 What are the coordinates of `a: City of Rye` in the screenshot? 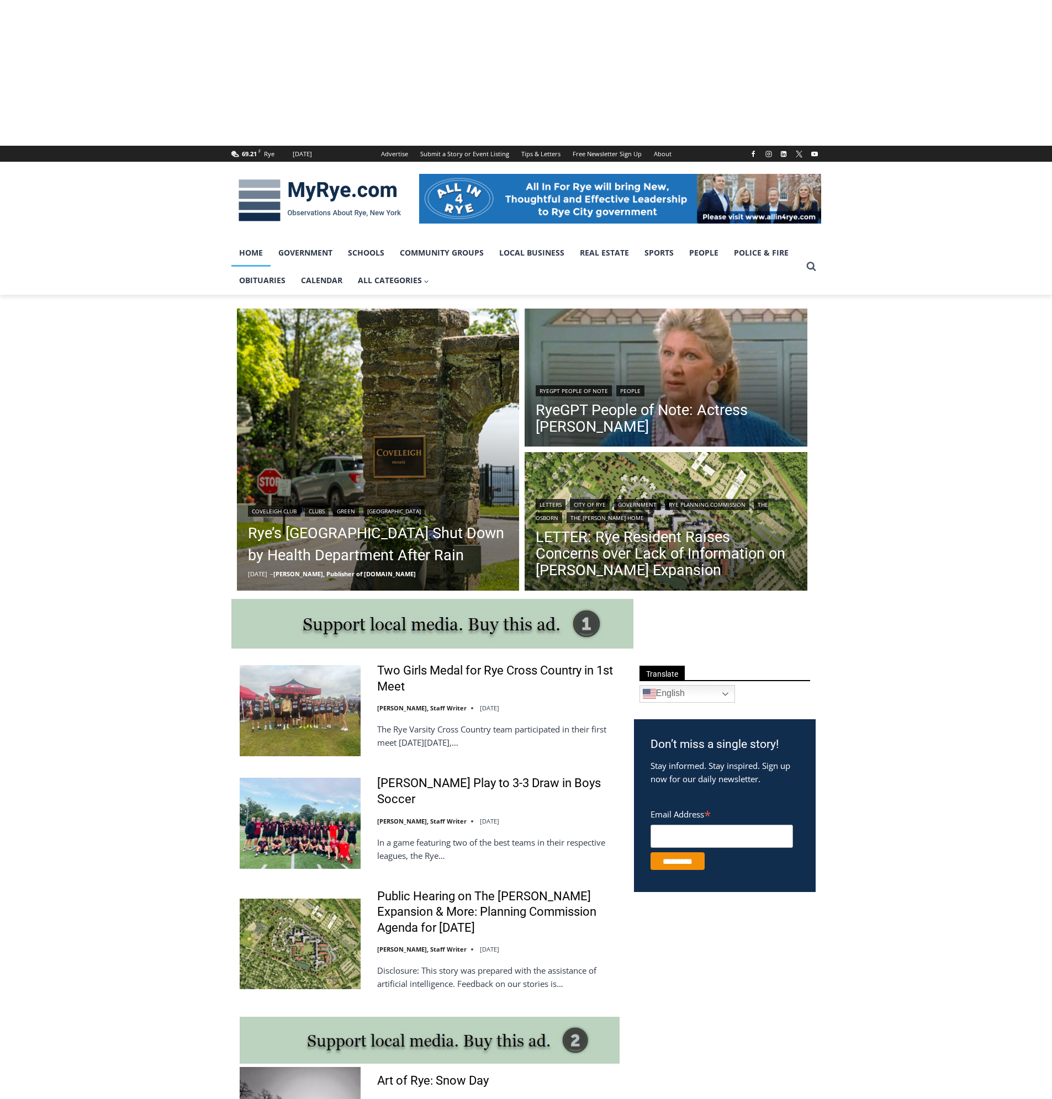 It's located at (590, 505).